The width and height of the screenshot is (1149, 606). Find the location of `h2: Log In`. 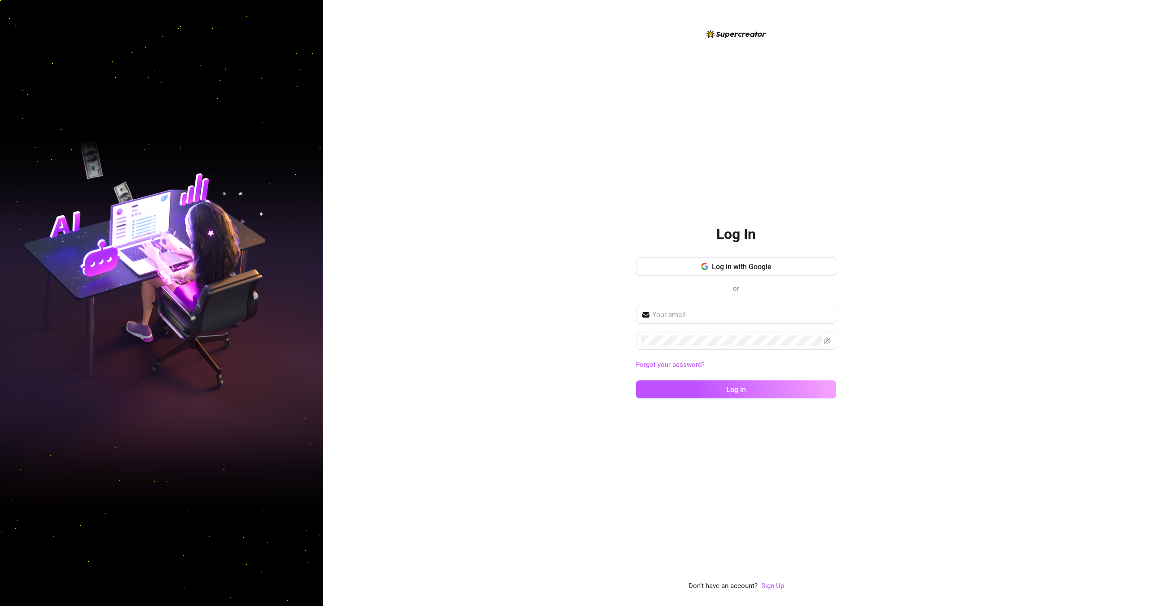

h2: Log In is located at coordinates (736, 234).